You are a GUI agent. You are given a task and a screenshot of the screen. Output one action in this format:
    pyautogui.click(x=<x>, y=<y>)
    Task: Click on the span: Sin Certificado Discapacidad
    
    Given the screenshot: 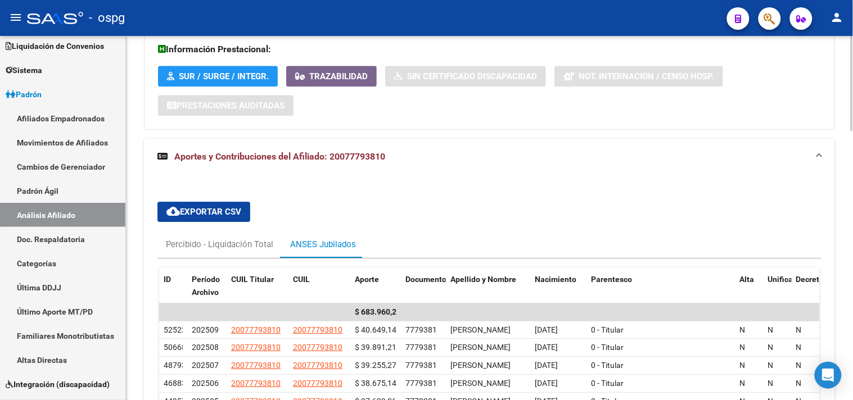 What is the action you would take?
    pyautogui.click(x=472, y=76)
    